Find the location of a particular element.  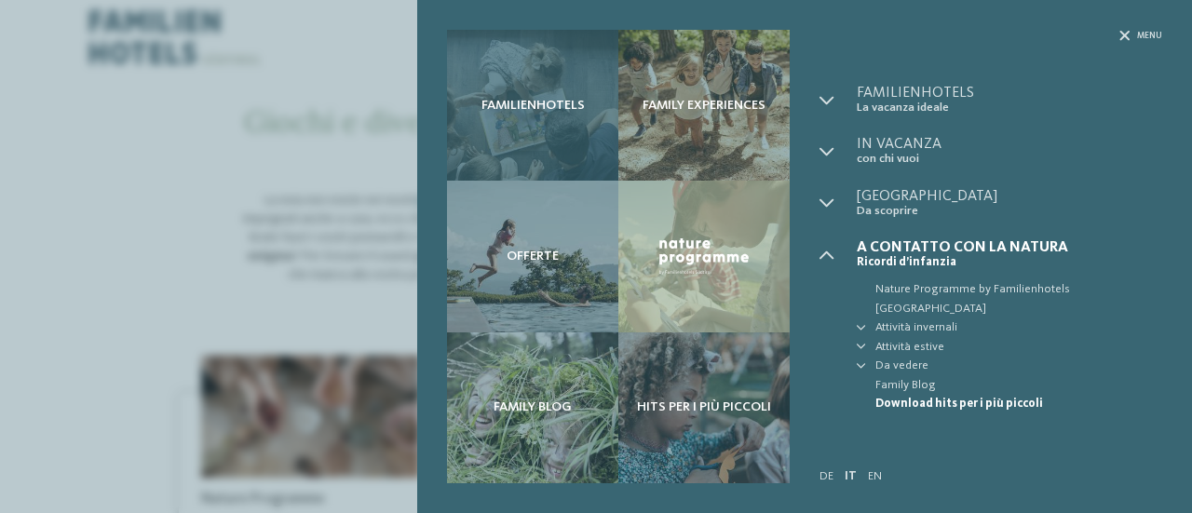

span: A contatto con la natura is located at coordinates (1009, 248).